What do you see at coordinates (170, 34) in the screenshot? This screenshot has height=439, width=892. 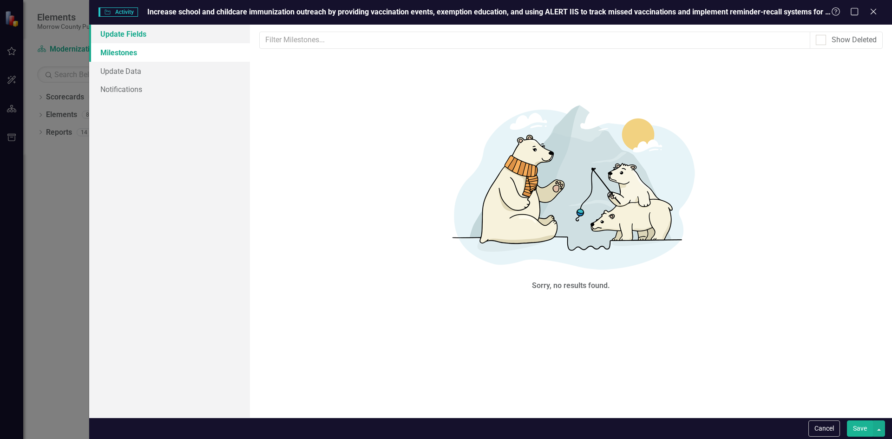 I see `a: Update Fields` at bounding box center [170, 34].